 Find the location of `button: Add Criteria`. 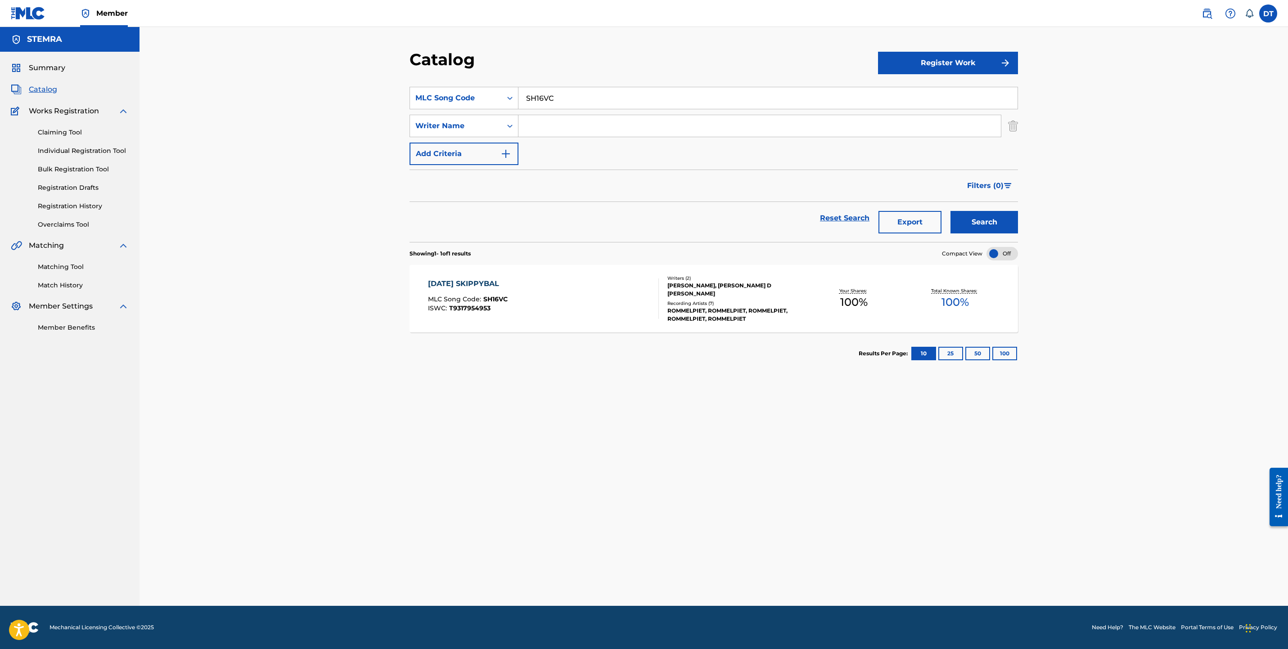

button: Add Criteria is located at coordinates (464, 154).